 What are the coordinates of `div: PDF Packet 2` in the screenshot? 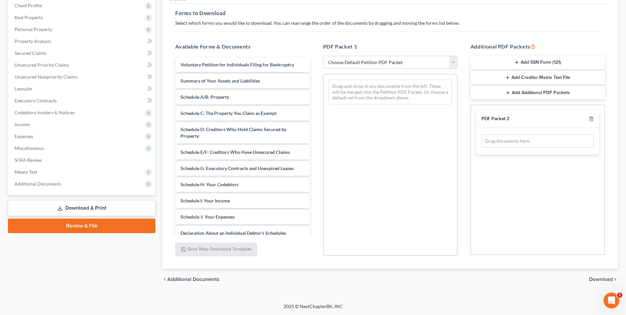 It's located at (495, 118).